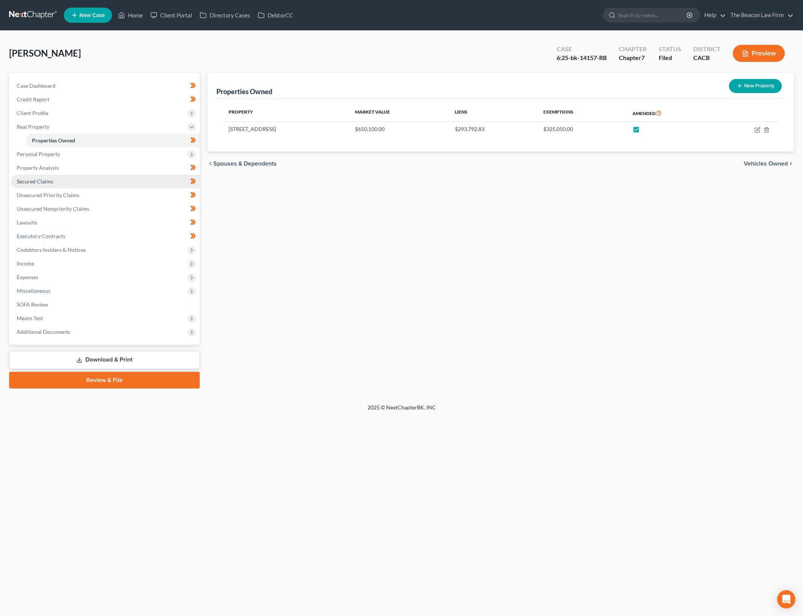  What do you see at coordinates (670, 113) in the screenshot?
I see `th: Amended` at bounding box center [670, 113].